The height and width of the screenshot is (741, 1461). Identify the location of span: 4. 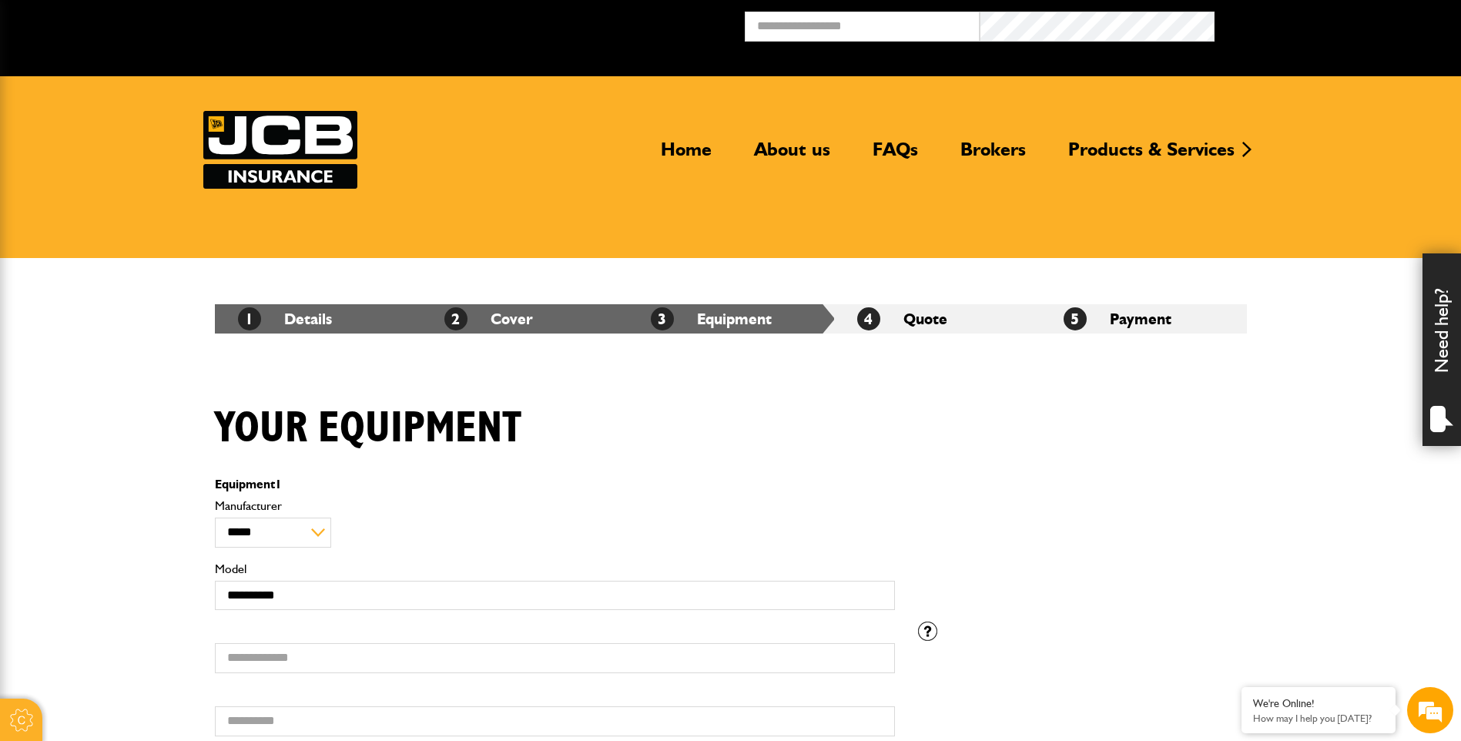
(869, 319).